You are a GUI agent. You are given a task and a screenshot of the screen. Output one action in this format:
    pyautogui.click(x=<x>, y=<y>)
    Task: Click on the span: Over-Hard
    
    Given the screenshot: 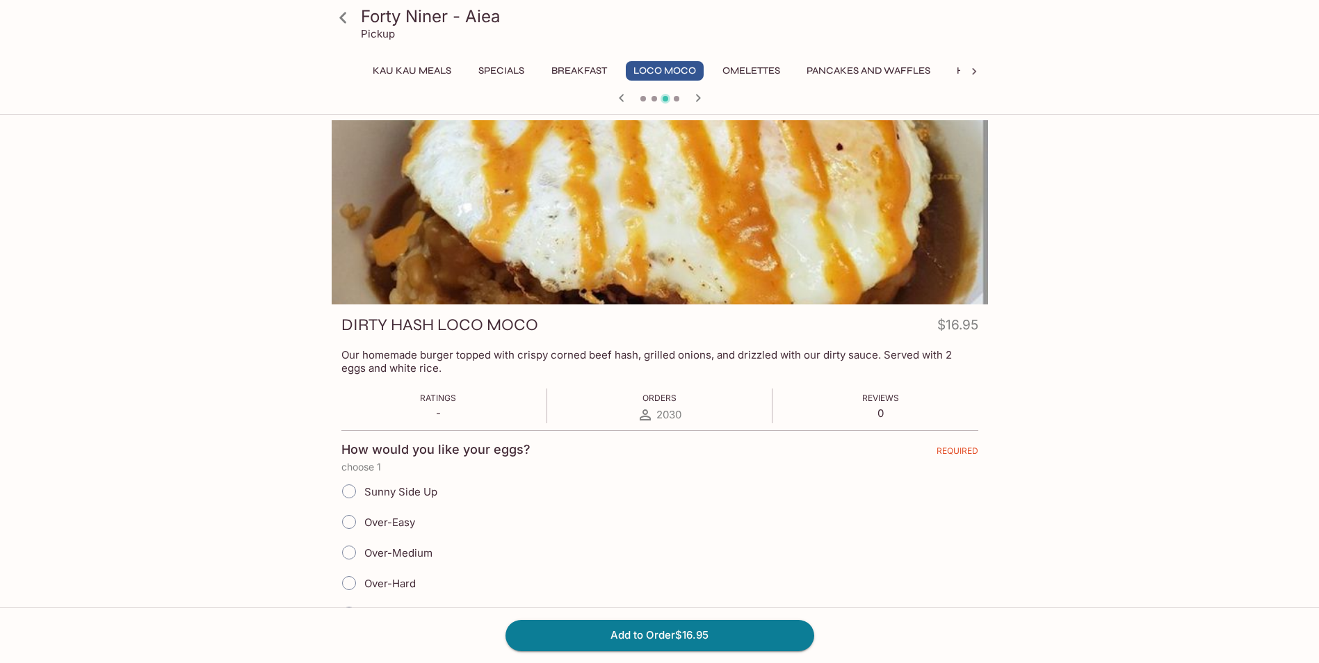 What is the action you would take?
    pyautogui.click(x=390, y=583)
    